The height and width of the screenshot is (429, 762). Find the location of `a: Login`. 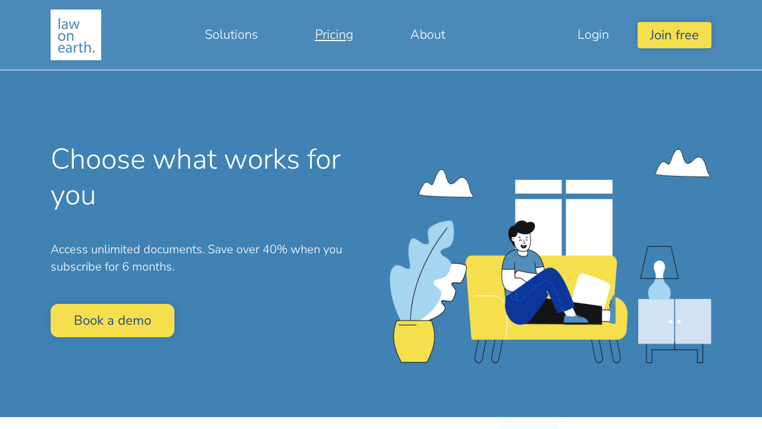

a: Login is located at coordinates (593, 35).